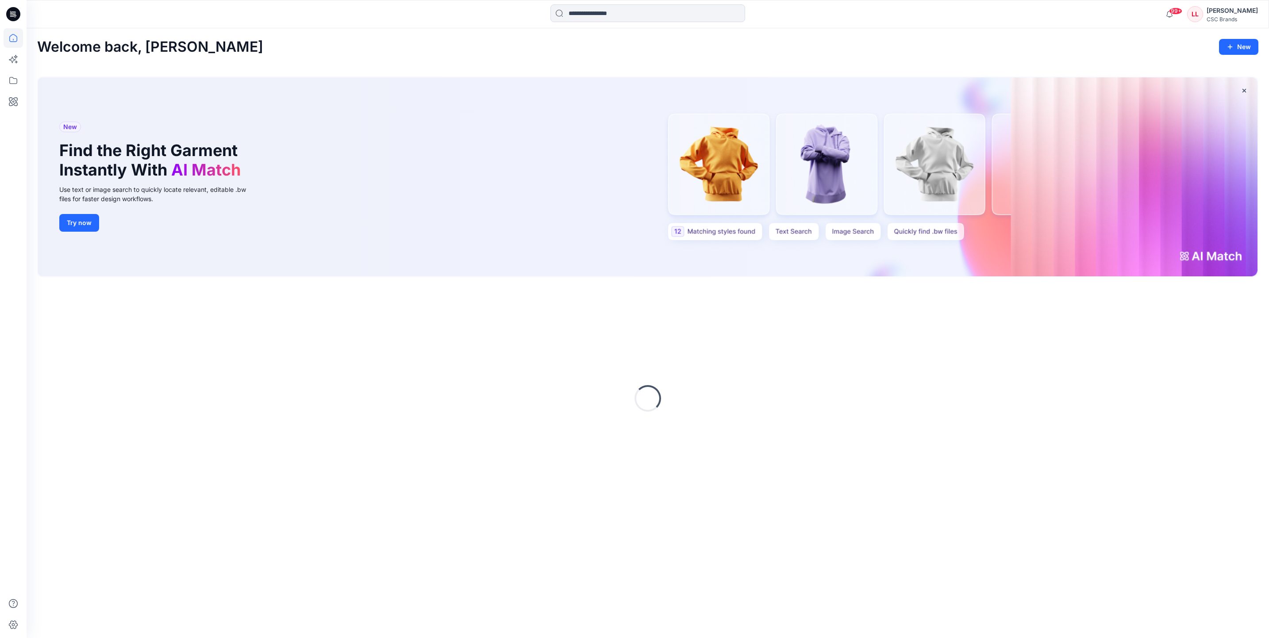 This screenshot has width=1269, height=638. What do you see at coordinates (159, 194) in the screenshot?
I see `div: Use text or image search to quickly locate relevant, editable .bw files for faster design workflows.` at bounding box center [159, 194].